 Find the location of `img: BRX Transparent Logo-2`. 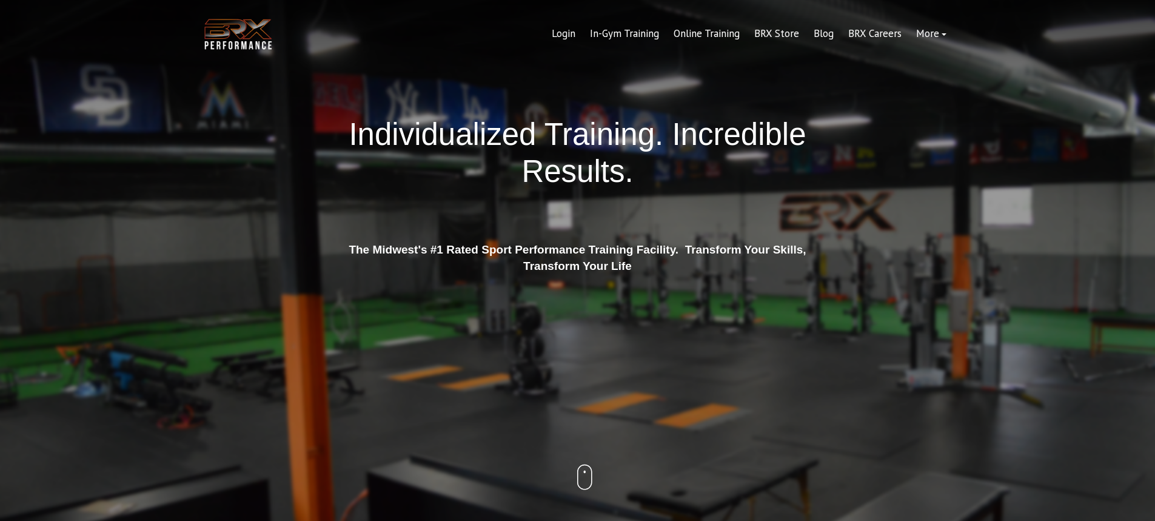

img: BRX Transparent Logo-2 is located at coordinates (238, 34).